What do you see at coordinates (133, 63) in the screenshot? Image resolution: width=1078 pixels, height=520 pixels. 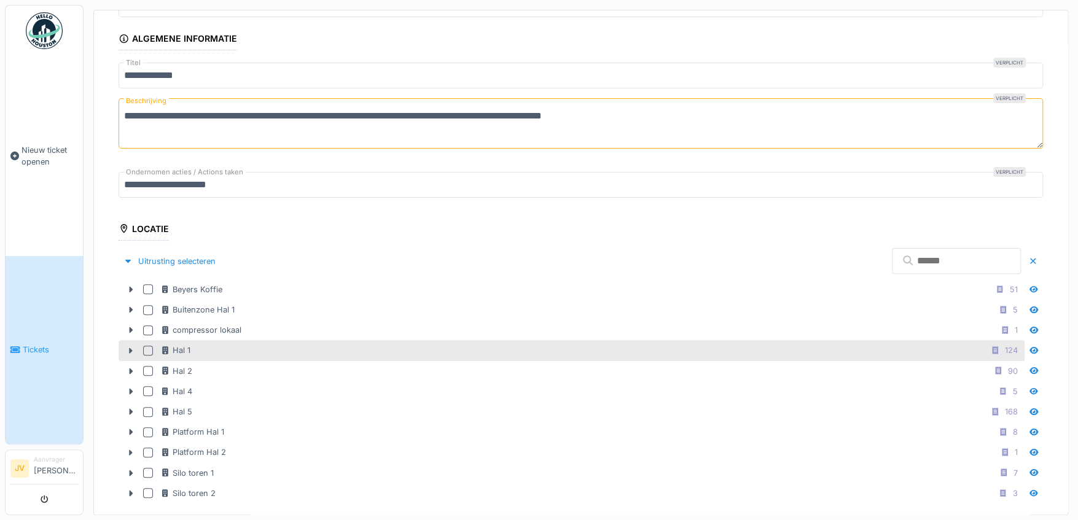 I see `label: Titel` at bounding box center [133, 63].